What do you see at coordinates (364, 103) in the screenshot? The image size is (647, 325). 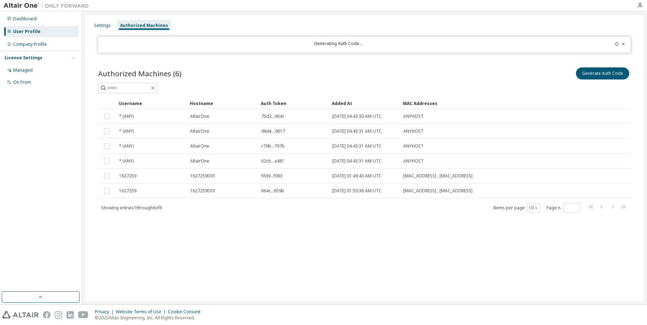 I see `div: Added At` at bounding box center [364, 103].